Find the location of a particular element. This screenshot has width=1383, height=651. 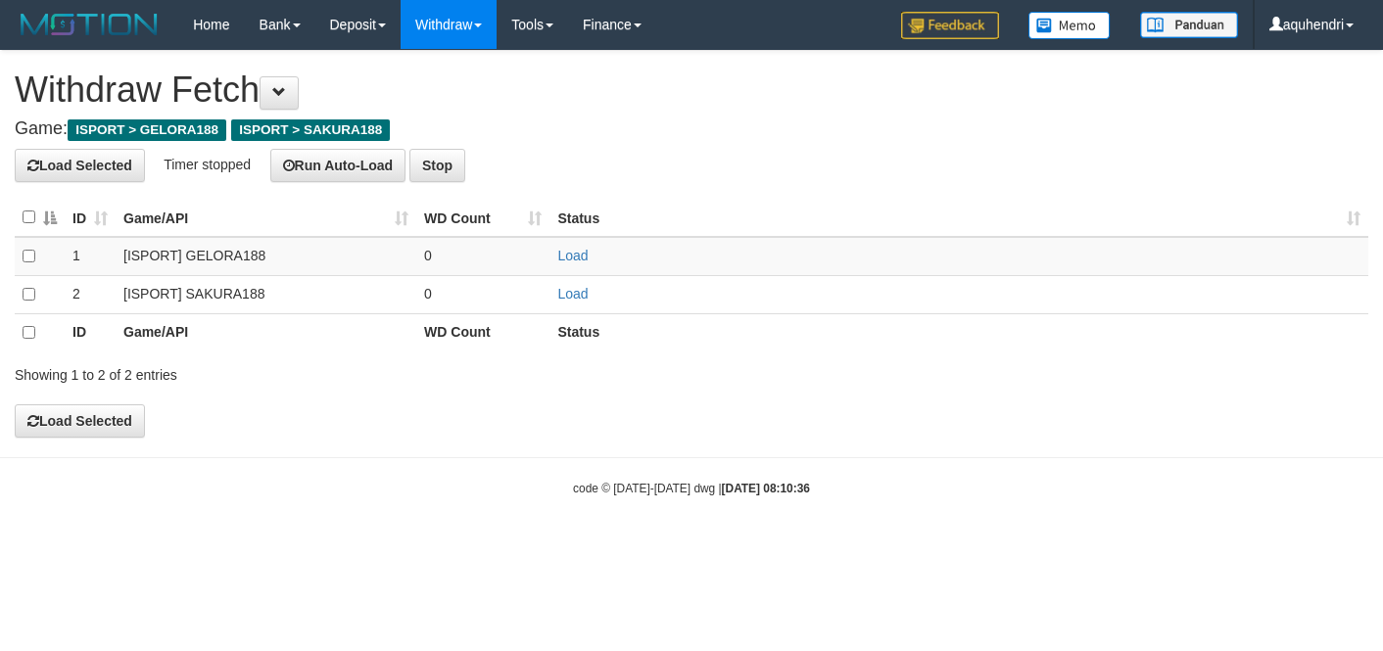

th: WD Count: activate to sort column ascending is located at coordinates (483, 217).